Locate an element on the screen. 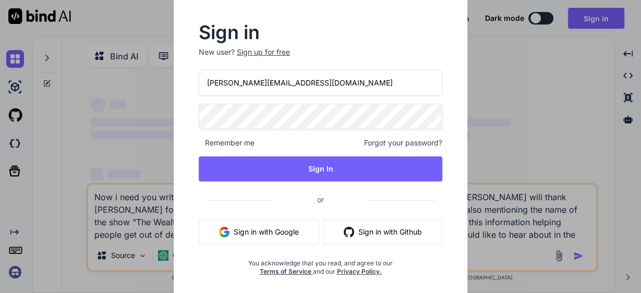  span: or is located at coordinates (320, 199).